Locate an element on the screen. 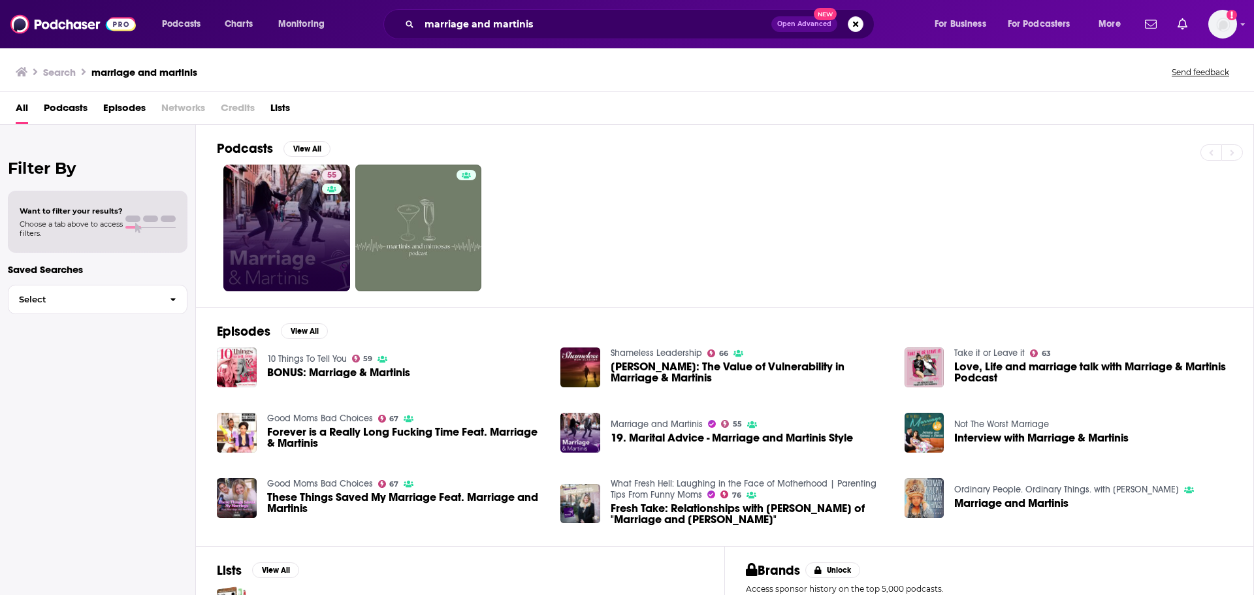  img: These Things Saved My Marriage Feat. Marriage and Martinis is located at coordinates (236, 498).